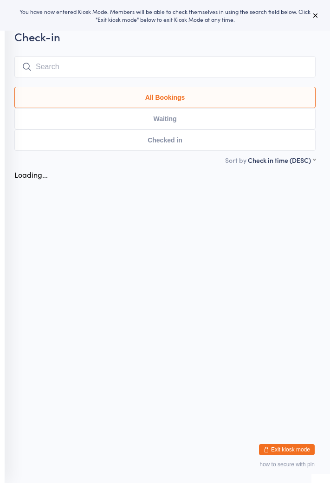 This screenshot has width=330, height=483. I want to click on button: Checked in, so click(165, 140).